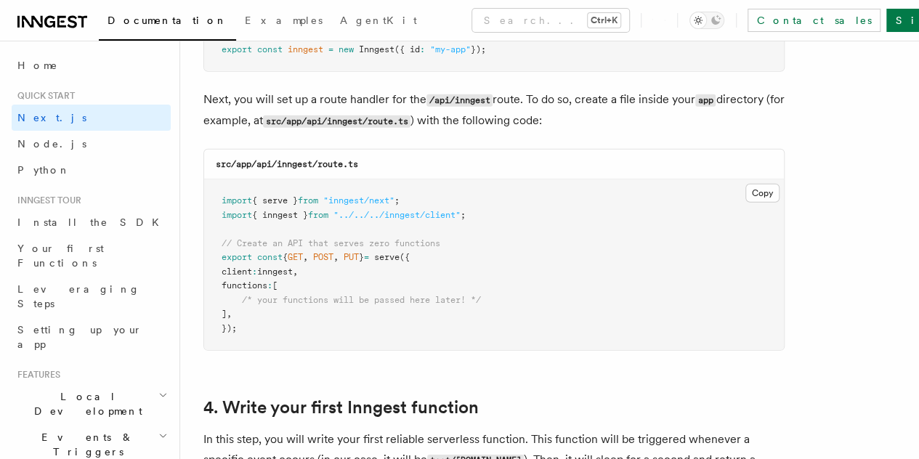 This screenshot has width=919, height=459. I want to click on span: functions, so click(244, 285).